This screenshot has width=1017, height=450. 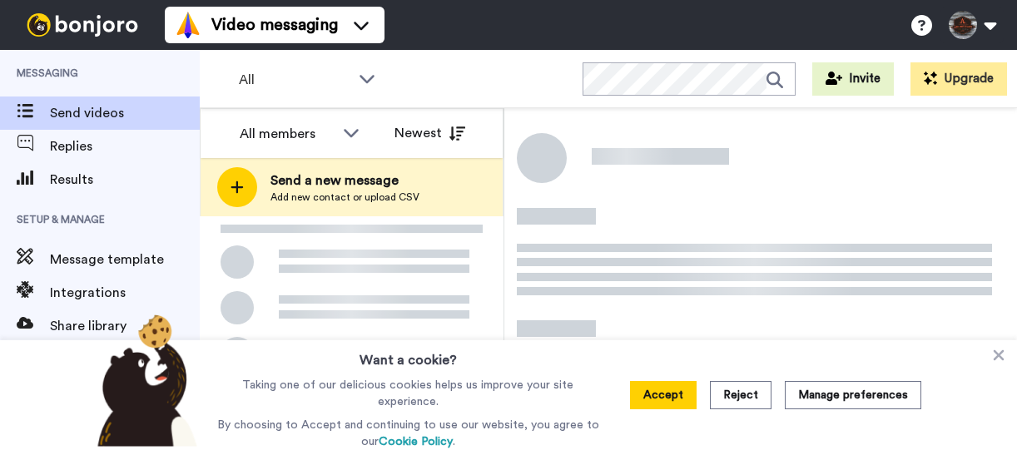 What do you see at coordinates (959, 79) in the screenshot?
I see `button: Upgrade` at bounding box center [959, 79].